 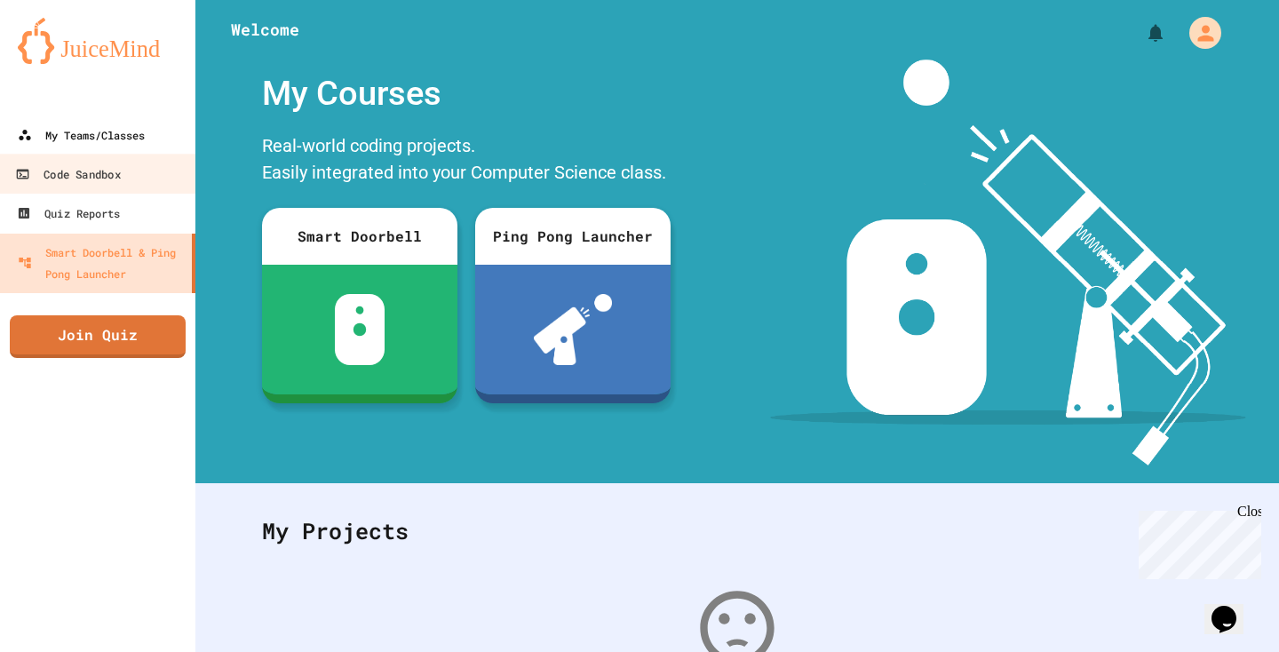 What do you see at coordinates (360, 236) in the screenshot?
I see `div: Smart Doorbell` at bounding box center [360, 236].